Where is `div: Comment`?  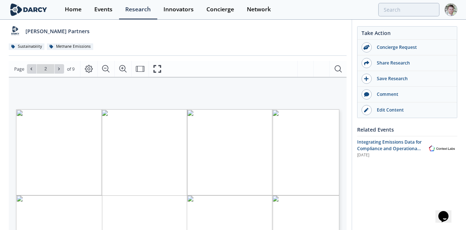
div: Comment is located at coordinates (412, 94).